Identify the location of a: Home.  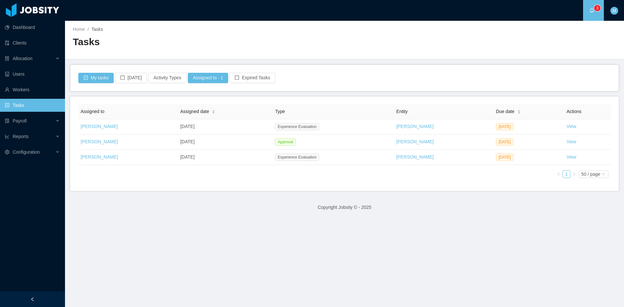
(79, 29).